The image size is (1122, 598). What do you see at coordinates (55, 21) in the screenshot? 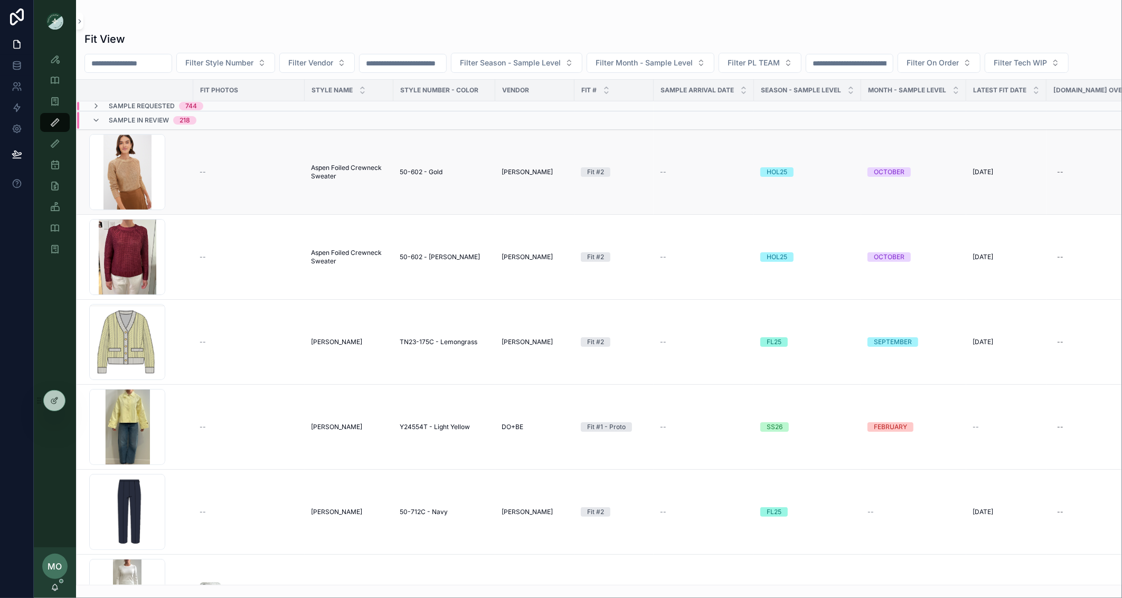
I see `img: App logo` at bounding box center [55, 21].